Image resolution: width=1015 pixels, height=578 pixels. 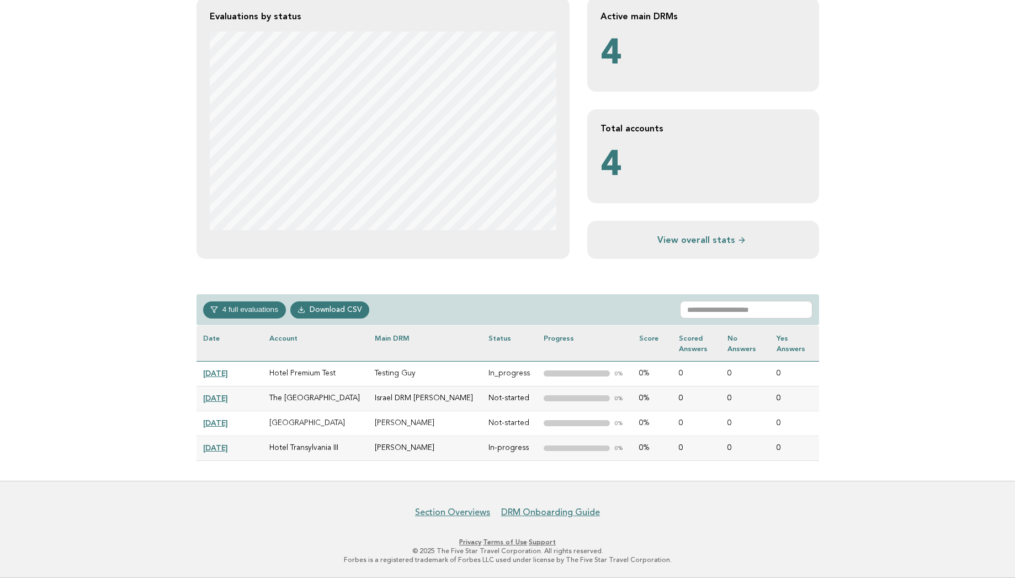 I want to click on th: Yes Answers, so click(x=794, y=343).